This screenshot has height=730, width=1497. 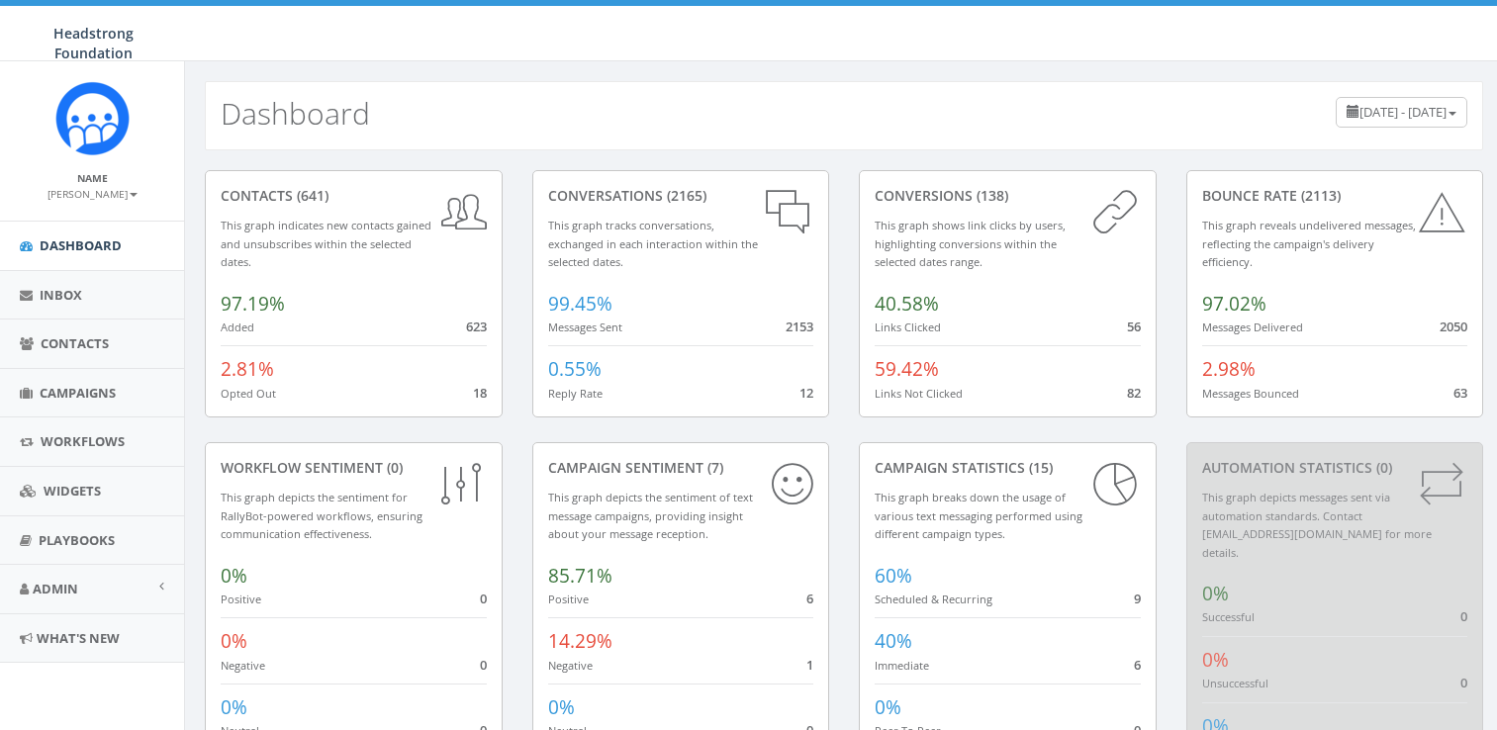 What do you see at coordinates (580, 641) in the screenshot?
I see `span: 14.29%` at bounding box center [580, 641].